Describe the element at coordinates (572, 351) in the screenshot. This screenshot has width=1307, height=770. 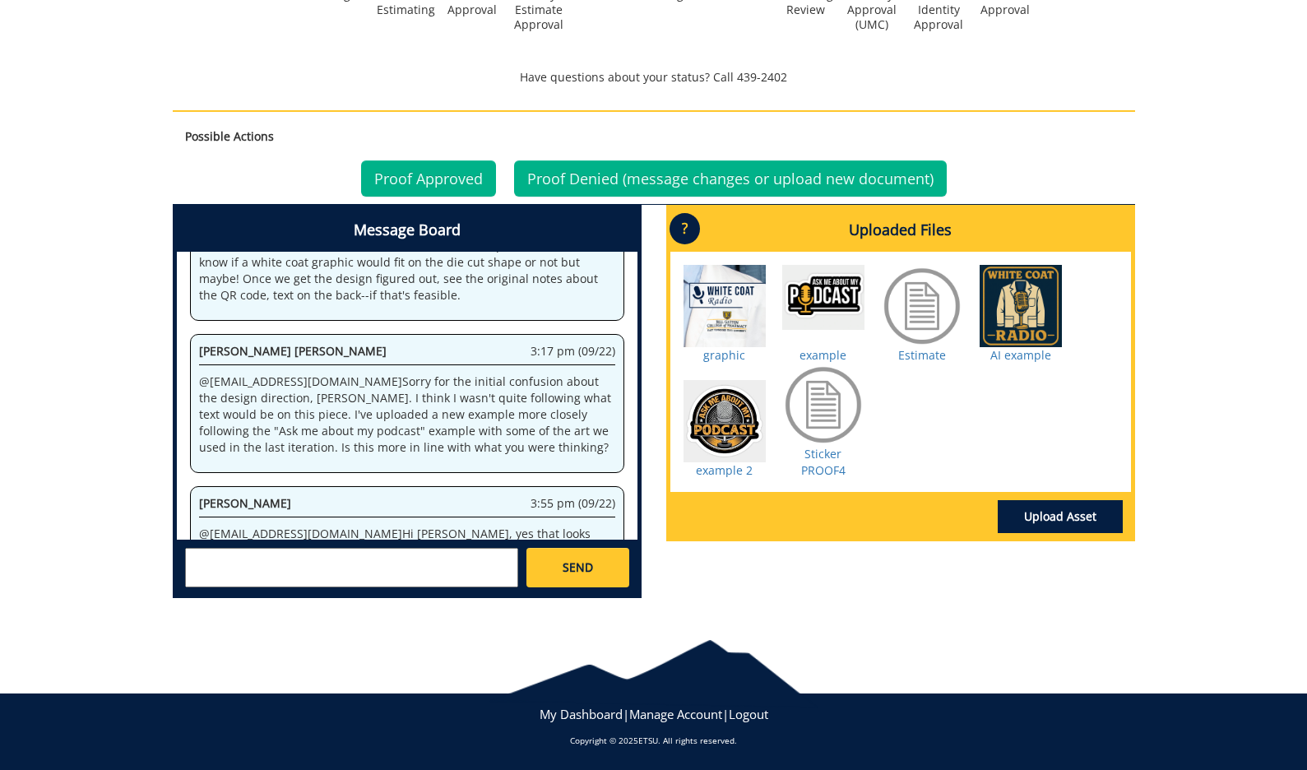
I see `span: 3:17 pm (09/22)` at that location.